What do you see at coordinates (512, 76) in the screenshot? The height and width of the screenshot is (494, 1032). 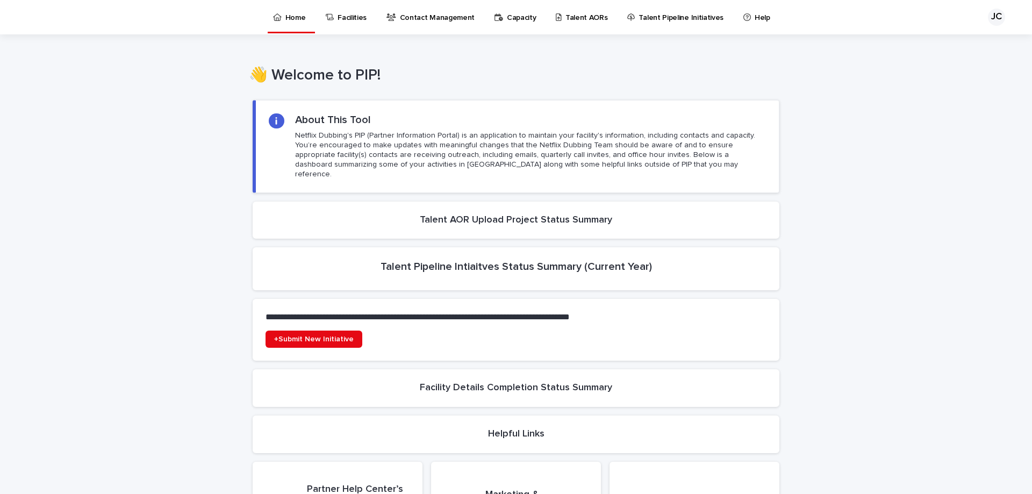 I see `h1: 👋 Welcome to PIP!` at bounding box center [512, 76].